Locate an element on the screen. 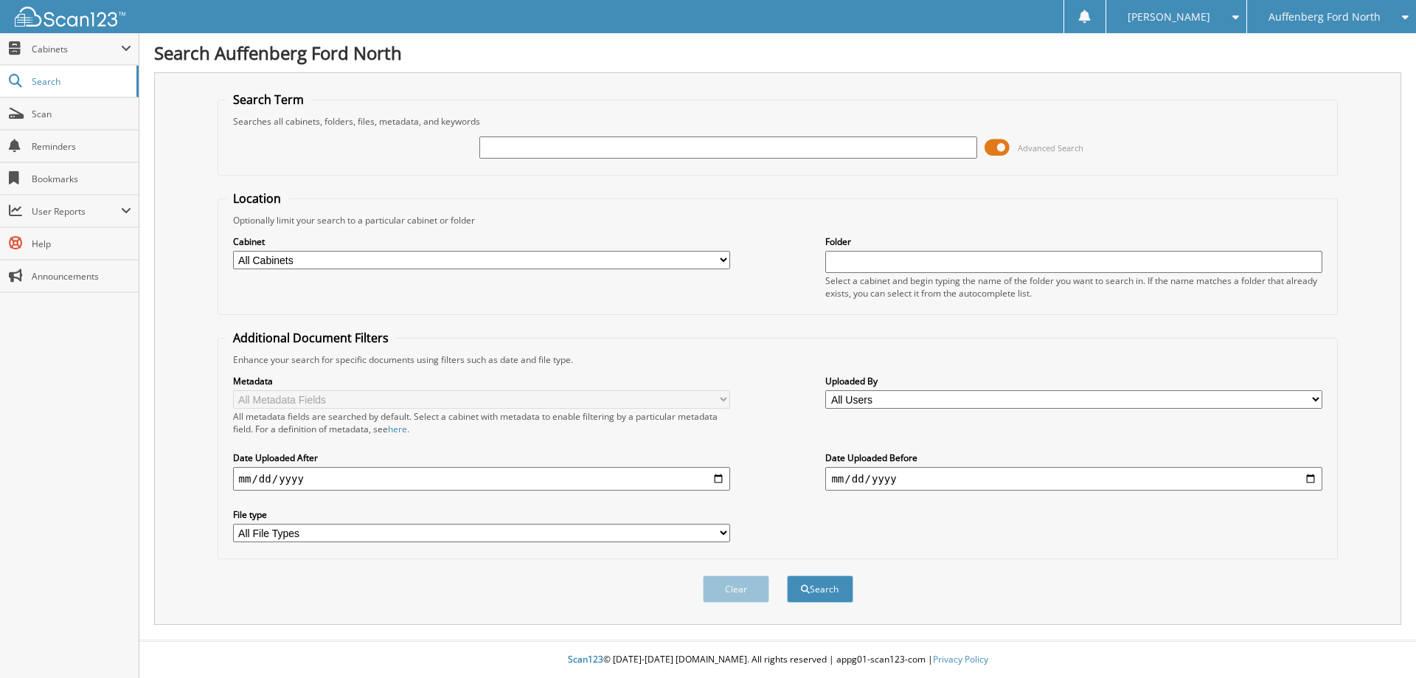  div: Select a cabinet and begin typing the name of the folder you want to search in. If the name match... is located at coordinates (1074, 287).